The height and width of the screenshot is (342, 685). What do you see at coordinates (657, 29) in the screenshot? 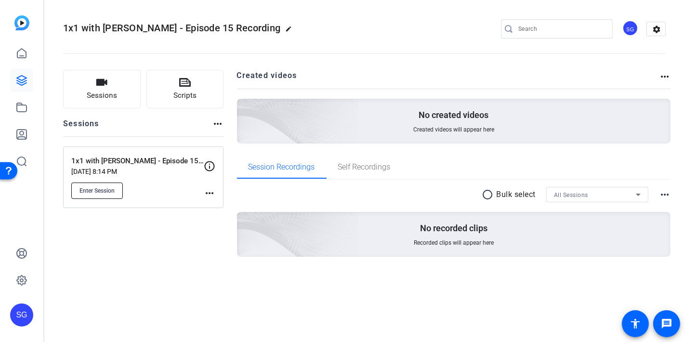
I see `mat-icon: settings` at bounding box center [657, 29].